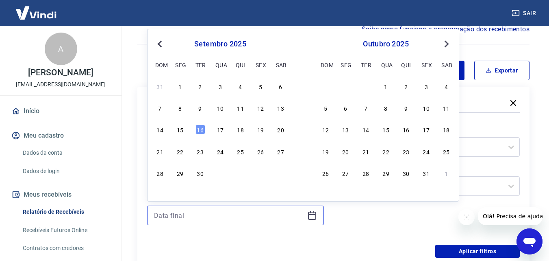 The height and width of the screenshot is (261, 549). I want to click on div: Choose domingo, 31 de agosto de 2025, so click(160, 86).